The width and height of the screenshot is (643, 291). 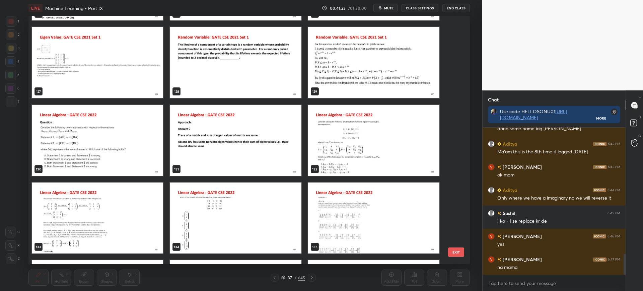 I want to click on div: 645, so click(x=302, y=278).